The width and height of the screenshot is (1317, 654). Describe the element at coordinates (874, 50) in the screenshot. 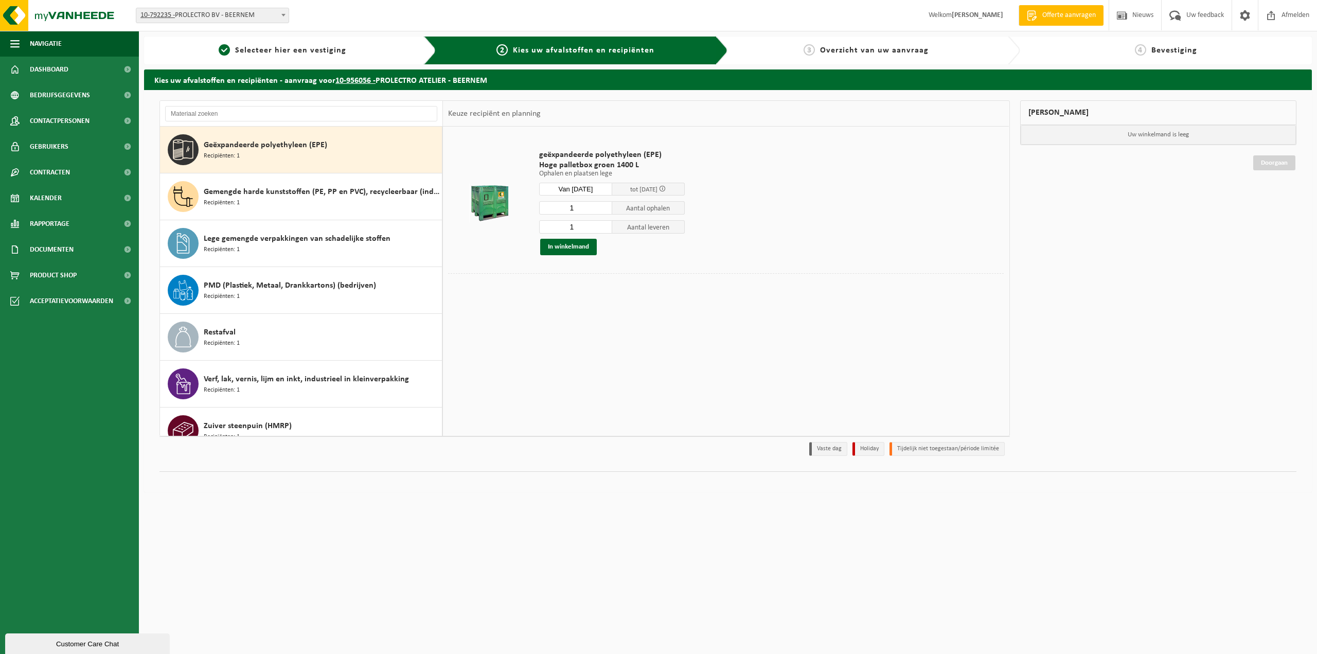

I see `span: Overzicht van uw aanvraag` at that location.